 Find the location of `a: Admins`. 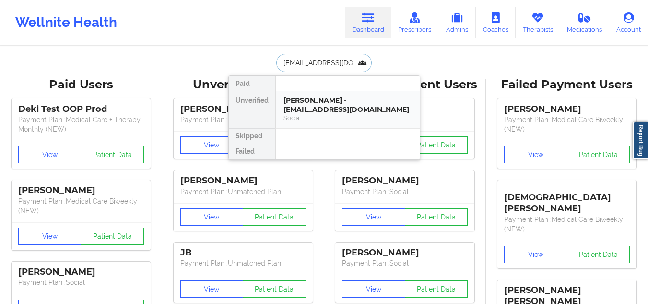

a: Admins is located at coordinates (457, 23).